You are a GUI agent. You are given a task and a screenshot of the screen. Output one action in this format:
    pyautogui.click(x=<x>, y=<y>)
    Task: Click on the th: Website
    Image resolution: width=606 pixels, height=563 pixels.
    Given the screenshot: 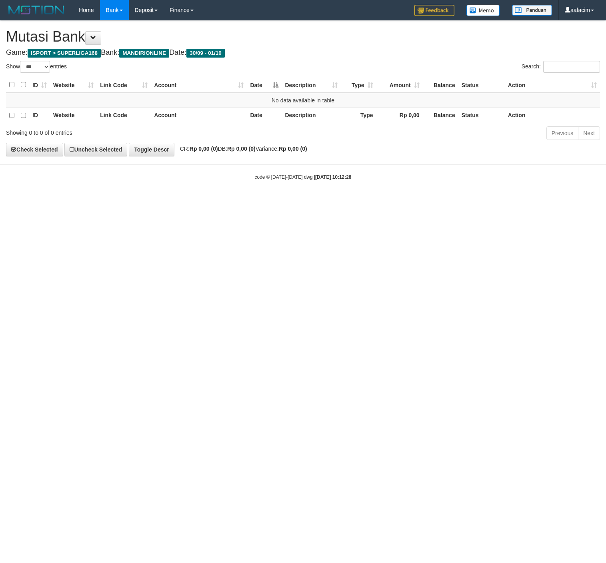 What is the action you would take?
    pyautogui.click(x=73, y=115)
    